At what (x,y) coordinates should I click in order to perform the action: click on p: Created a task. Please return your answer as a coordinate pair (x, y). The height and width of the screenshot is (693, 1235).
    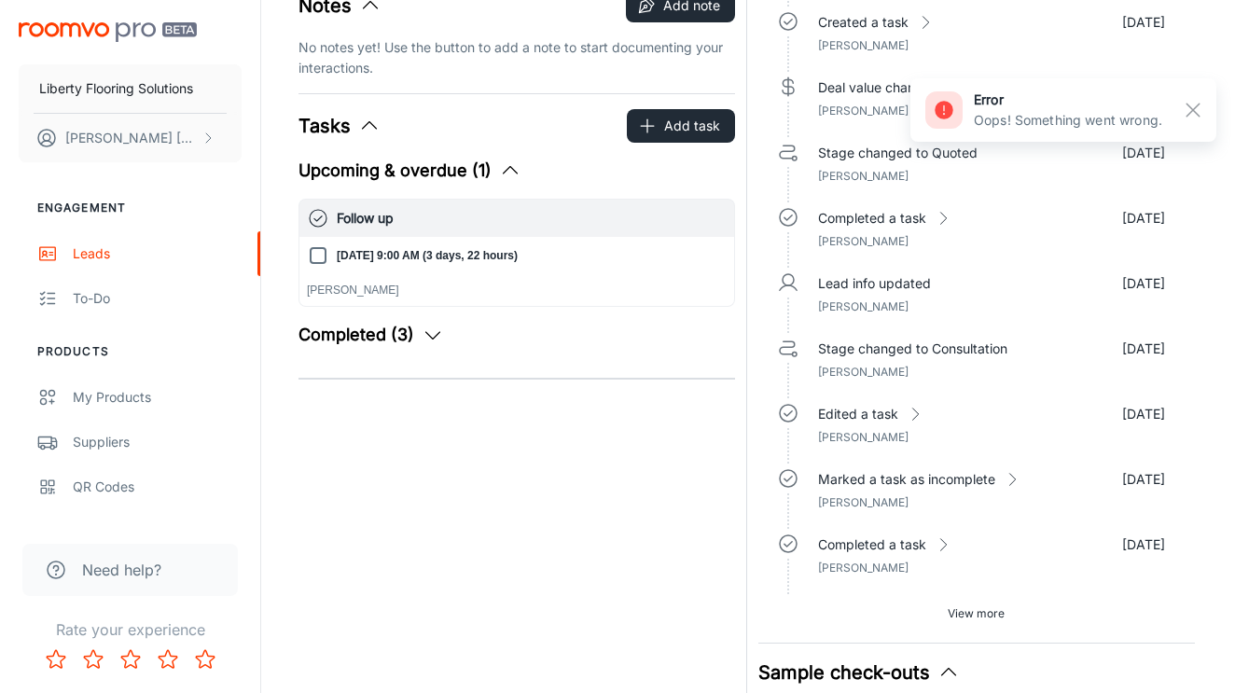
    Looking at the image, I should click on (863, 22).